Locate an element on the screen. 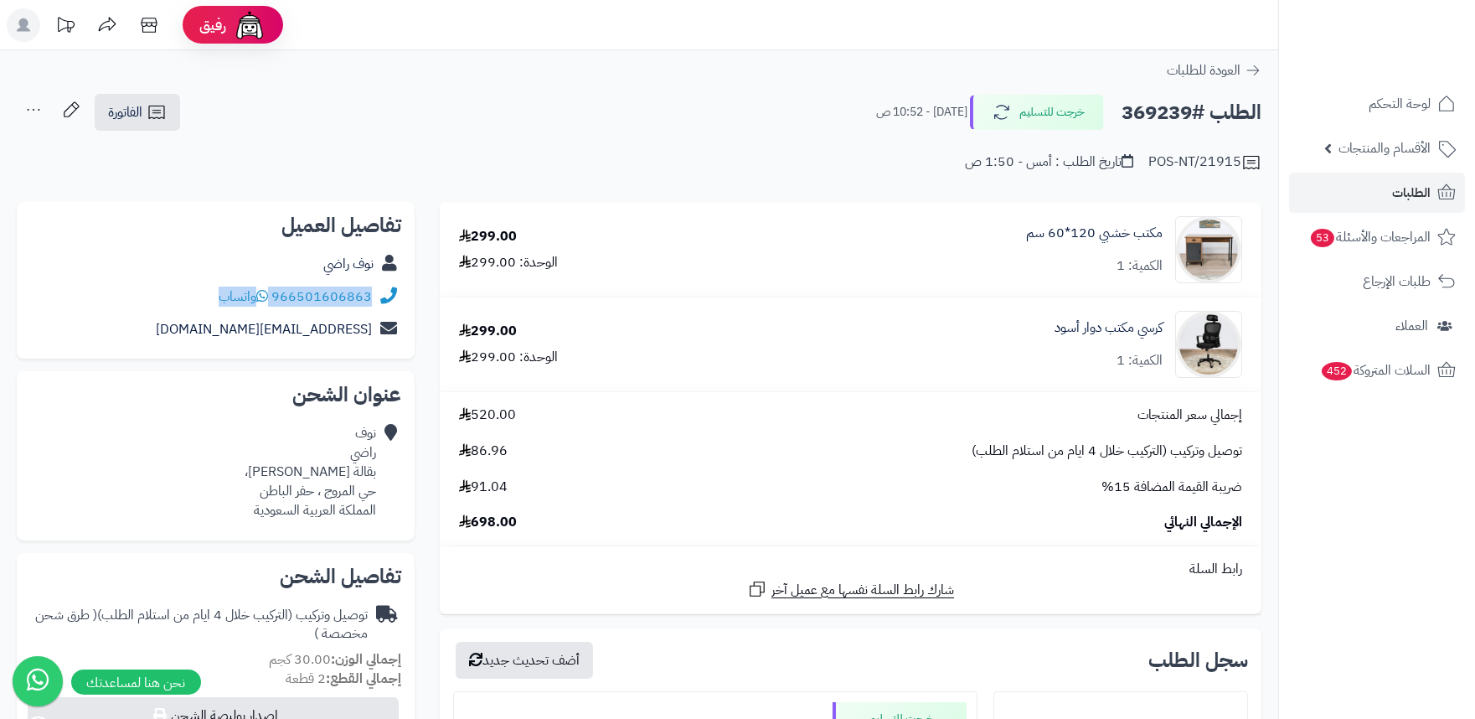 Image resolution: width=1475 pixels, height=719 pixels. span: العودة للطلبات is located at coordinates (1203, 70).